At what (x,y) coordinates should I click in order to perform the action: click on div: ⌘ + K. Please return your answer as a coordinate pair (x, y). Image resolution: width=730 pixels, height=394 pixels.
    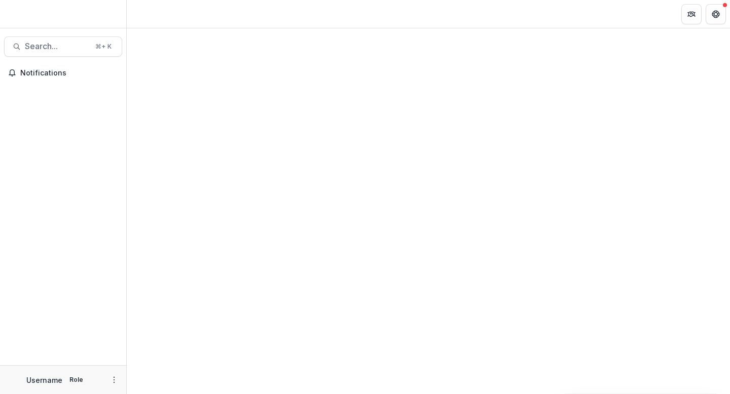
    Looking at the image, I should click on (103, 47).